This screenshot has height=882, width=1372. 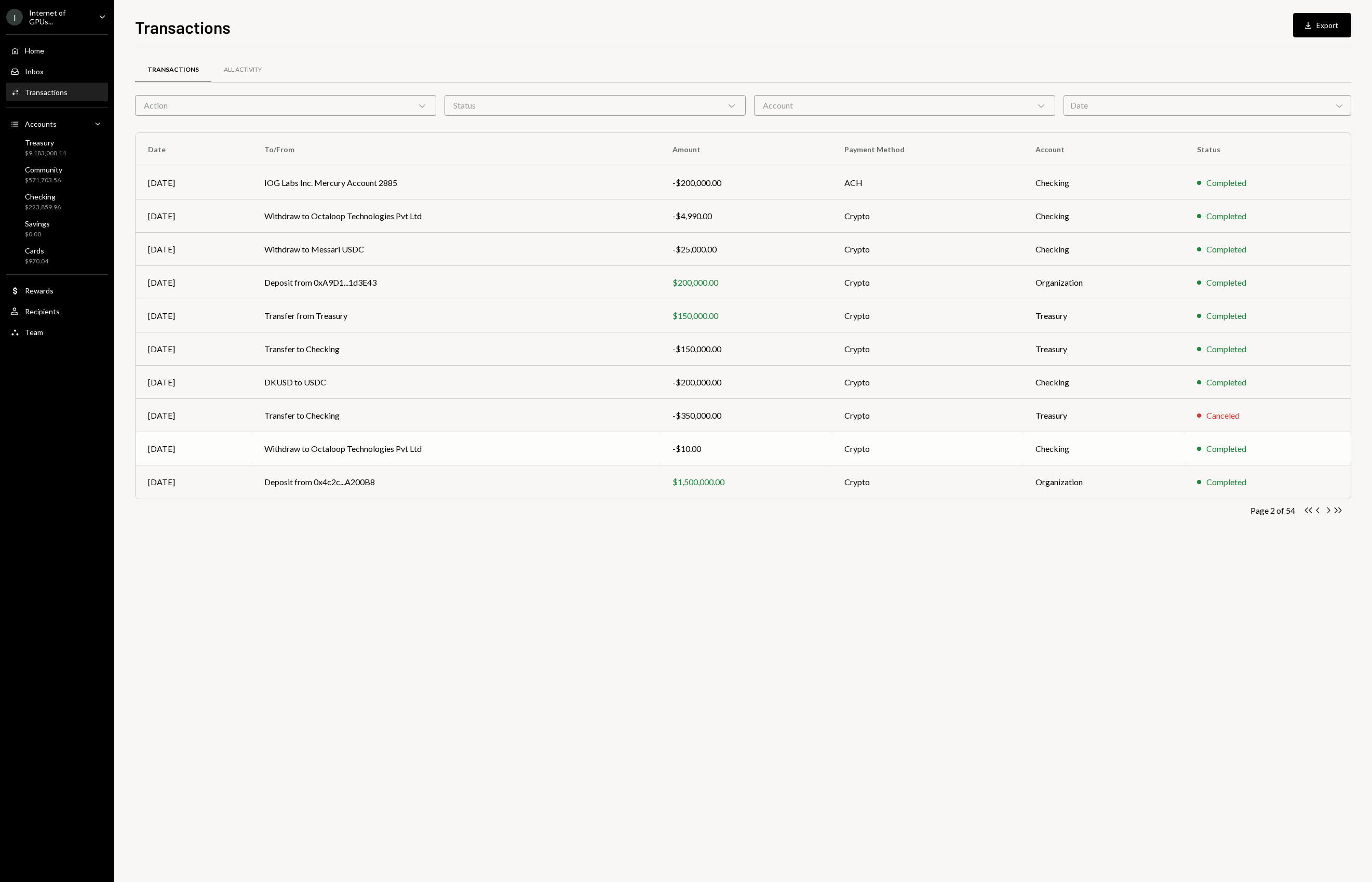 I want to click on div: Checking, so click(x=43, y=196).